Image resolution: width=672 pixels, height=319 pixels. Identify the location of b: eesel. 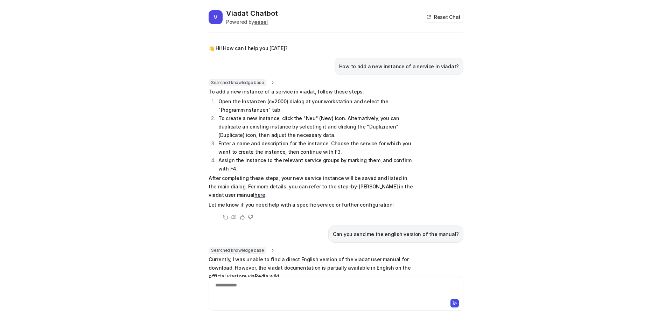
(261, 22).